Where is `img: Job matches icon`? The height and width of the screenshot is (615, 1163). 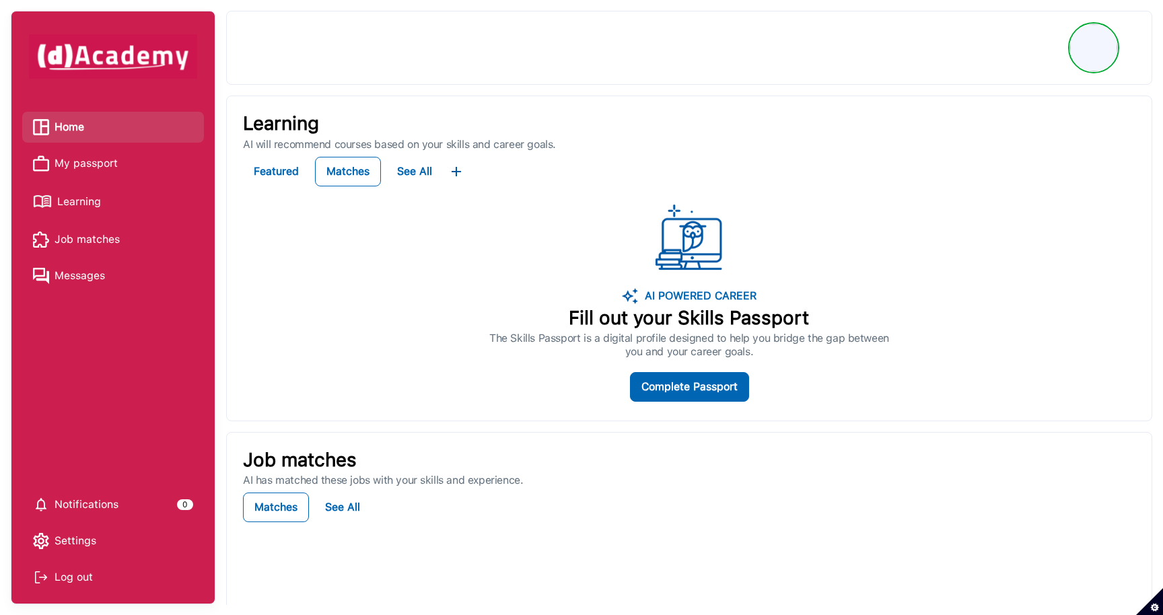
img: Job matches icon is located at coordinates (41, 240).